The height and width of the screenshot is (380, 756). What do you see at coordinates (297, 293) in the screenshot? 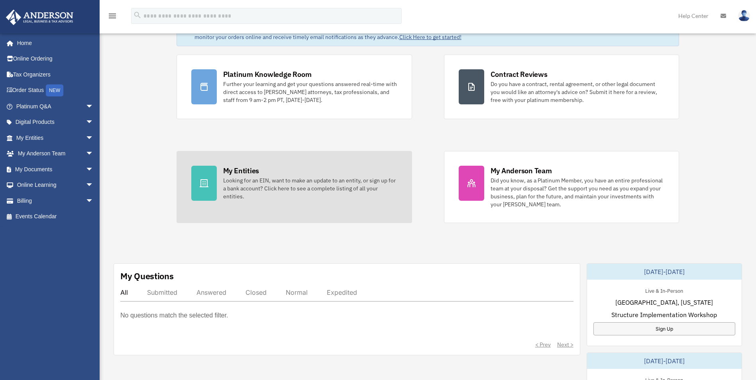
I see `div: Normal` at bounding box center [297, 293].